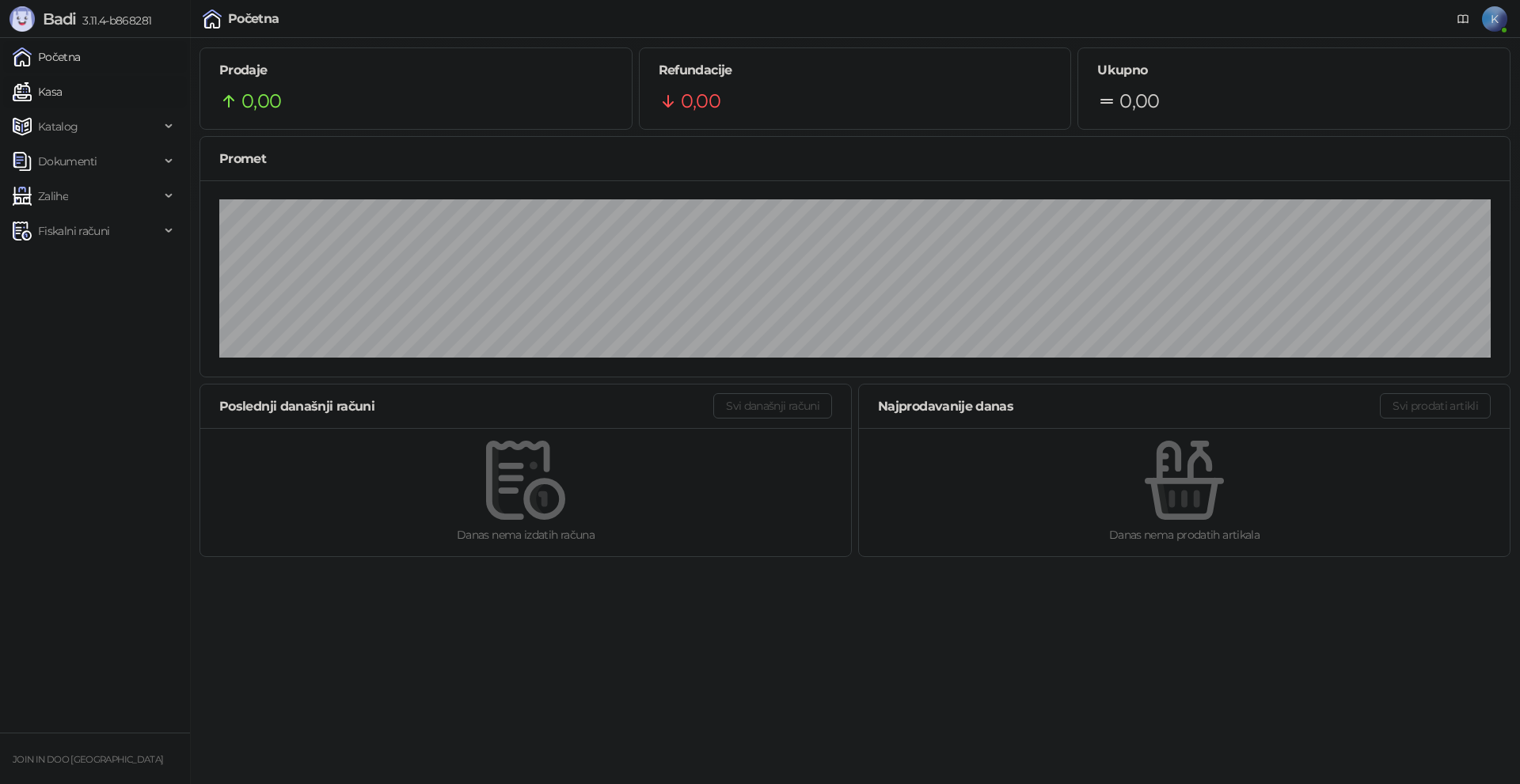 Image resolution: width=1520 pixels, height=784 pixels. What do you see at coordinates (53, 196) in the screenshot?
I see `span: Zalihe` at bounding box center [53, 196].